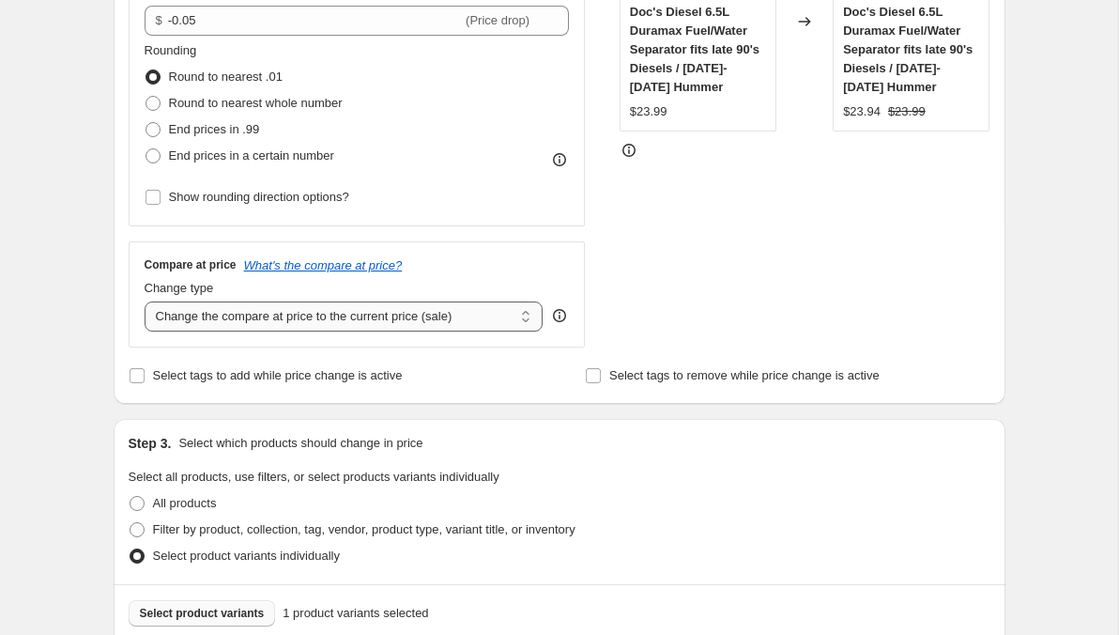 The image size is (1119, 635). Describe the element at coordinates (323, 265) in the screenshot. I see `i: What's the compare at price?` at that location.